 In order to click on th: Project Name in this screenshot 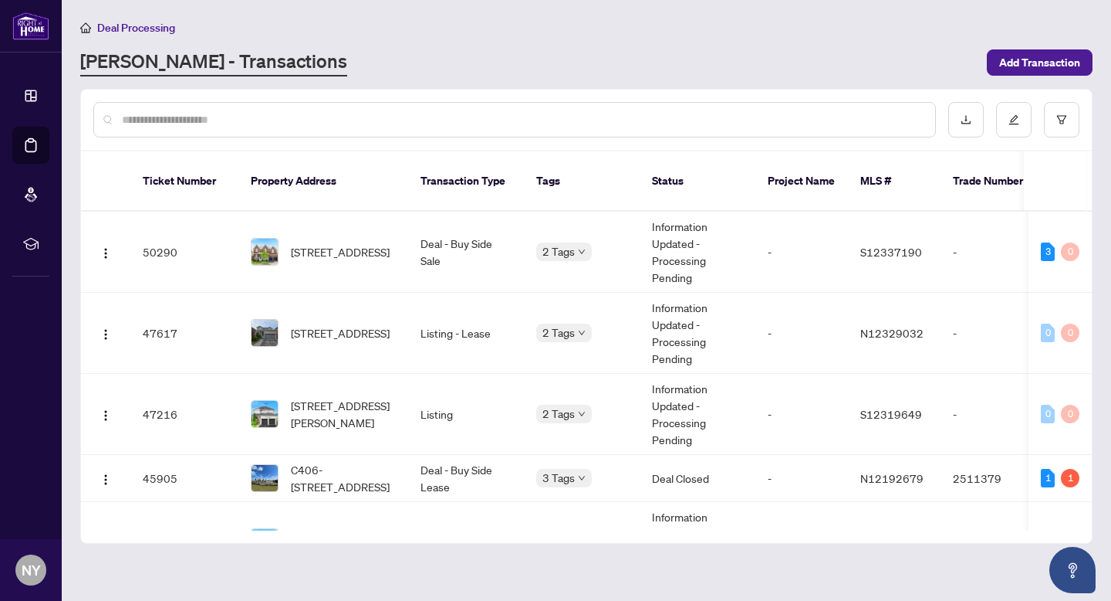, I will do `click(802, 181)`.